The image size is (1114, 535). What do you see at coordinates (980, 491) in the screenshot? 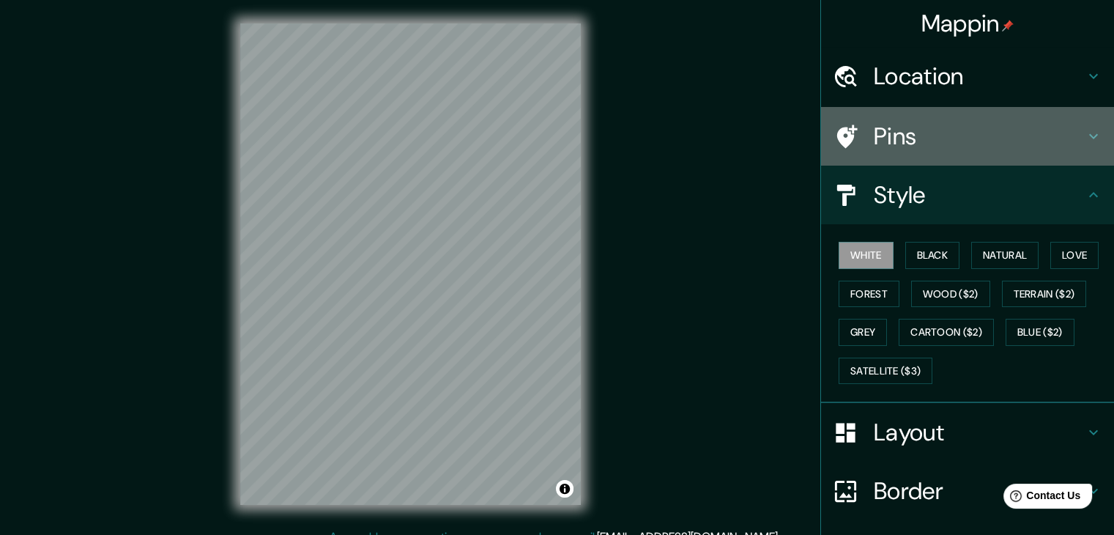
I see `h4: Border` at bounding box center [980, 491].